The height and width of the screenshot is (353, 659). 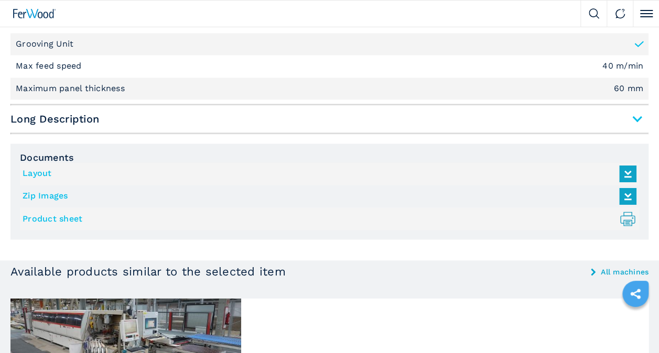 I want to click on a: sharethis, so click(x=636, y=294).